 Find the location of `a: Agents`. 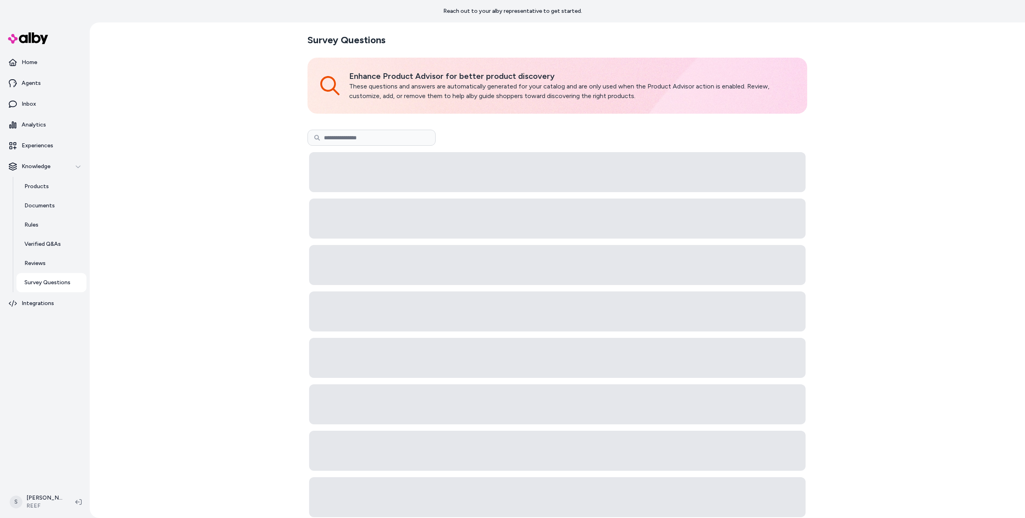

a: Agents is located at coordinates (45, 83).